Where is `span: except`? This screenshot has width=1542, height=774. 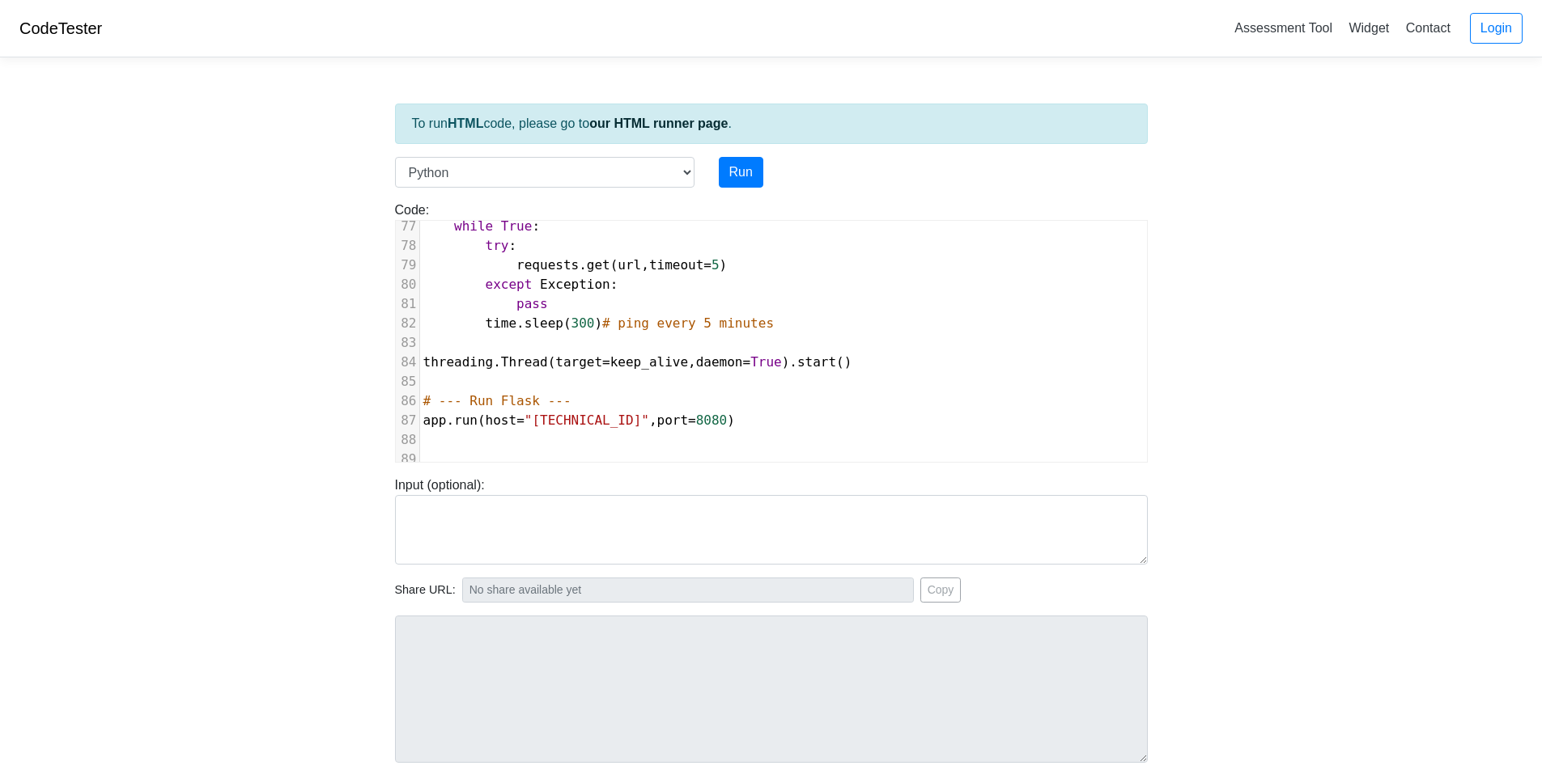
span: except is located at coordinates (509, 284).